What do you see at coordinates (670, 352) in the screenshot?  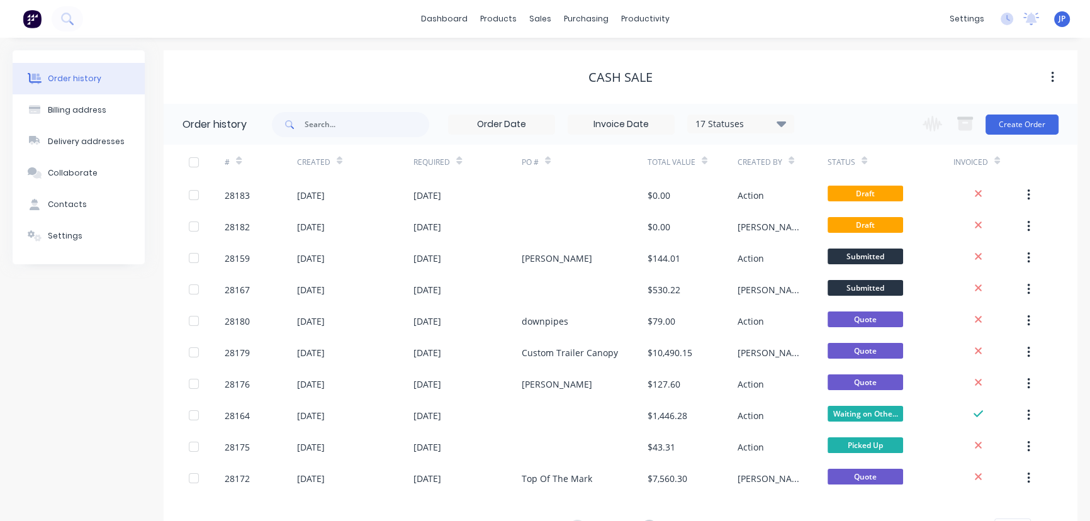 I see `div: $10,490.15` at bounding box center [670, 352].